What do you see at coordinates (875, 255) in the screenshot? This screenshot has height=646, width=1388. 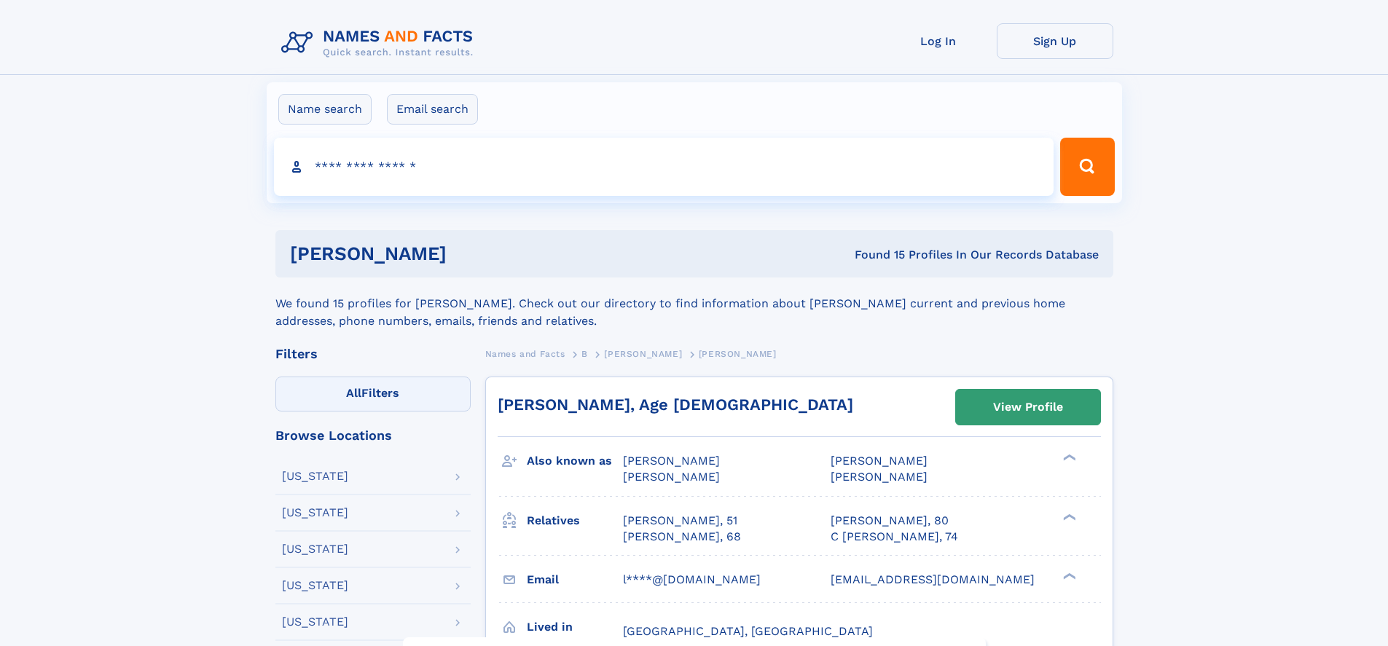 I see `div: Found 15 Profiles In Our Records Database` at bounding box center [875, 255].